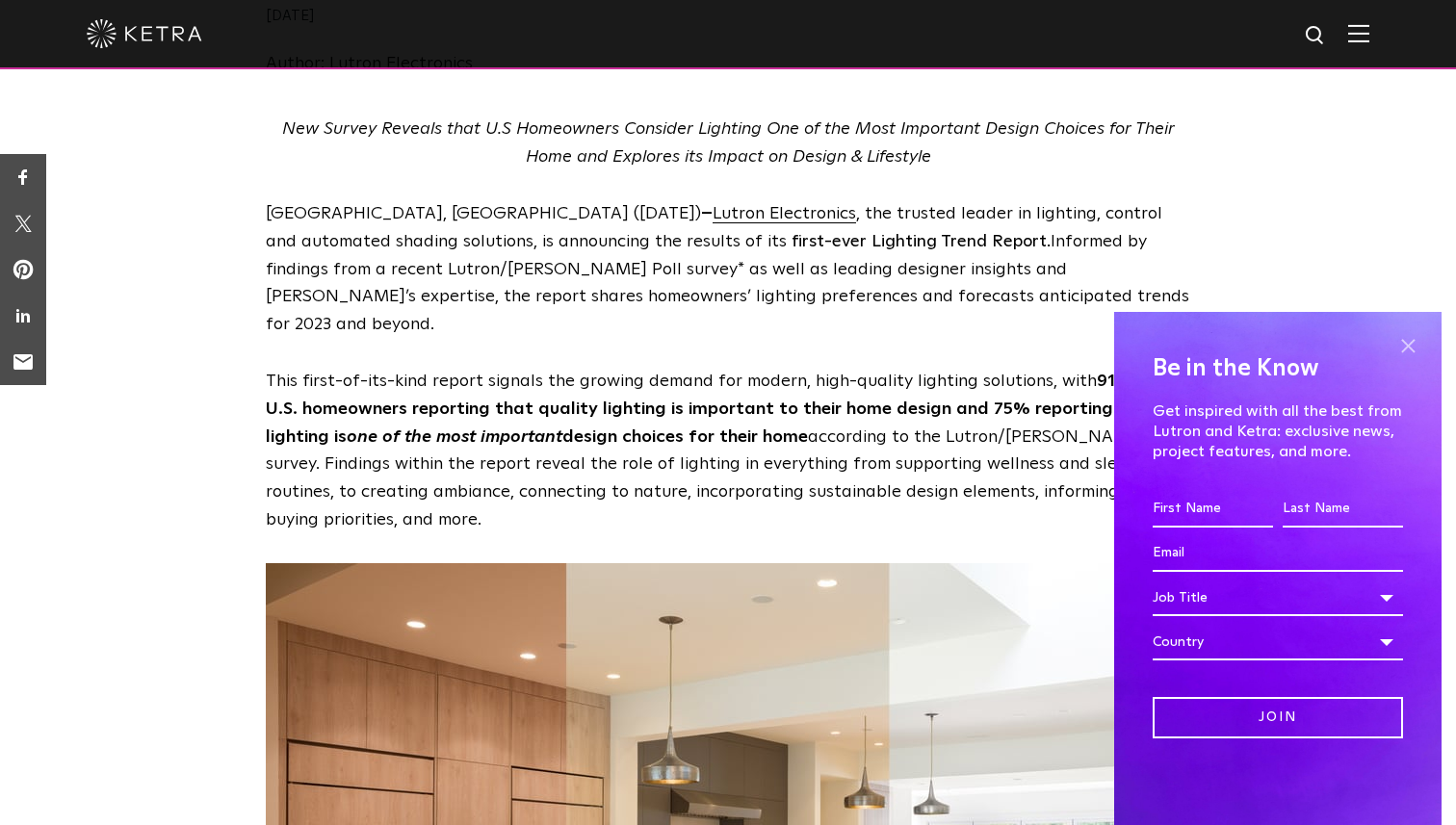 The height and width of the screenshot is (825, 1456). What do you see at coordinates (1277, 598) in the screenshot?
I see `div: Job Title` at bounding box center [1277, 598].